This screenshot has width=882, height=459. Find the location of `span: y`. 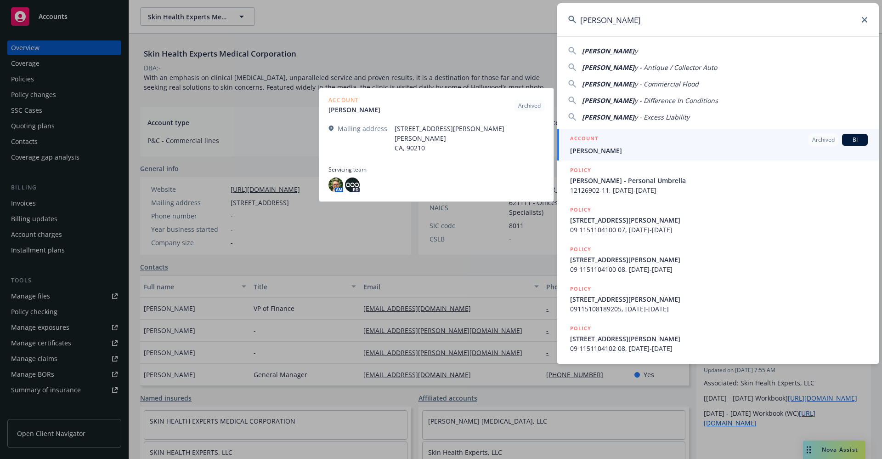

span: y is located at coordinates (636, 51).